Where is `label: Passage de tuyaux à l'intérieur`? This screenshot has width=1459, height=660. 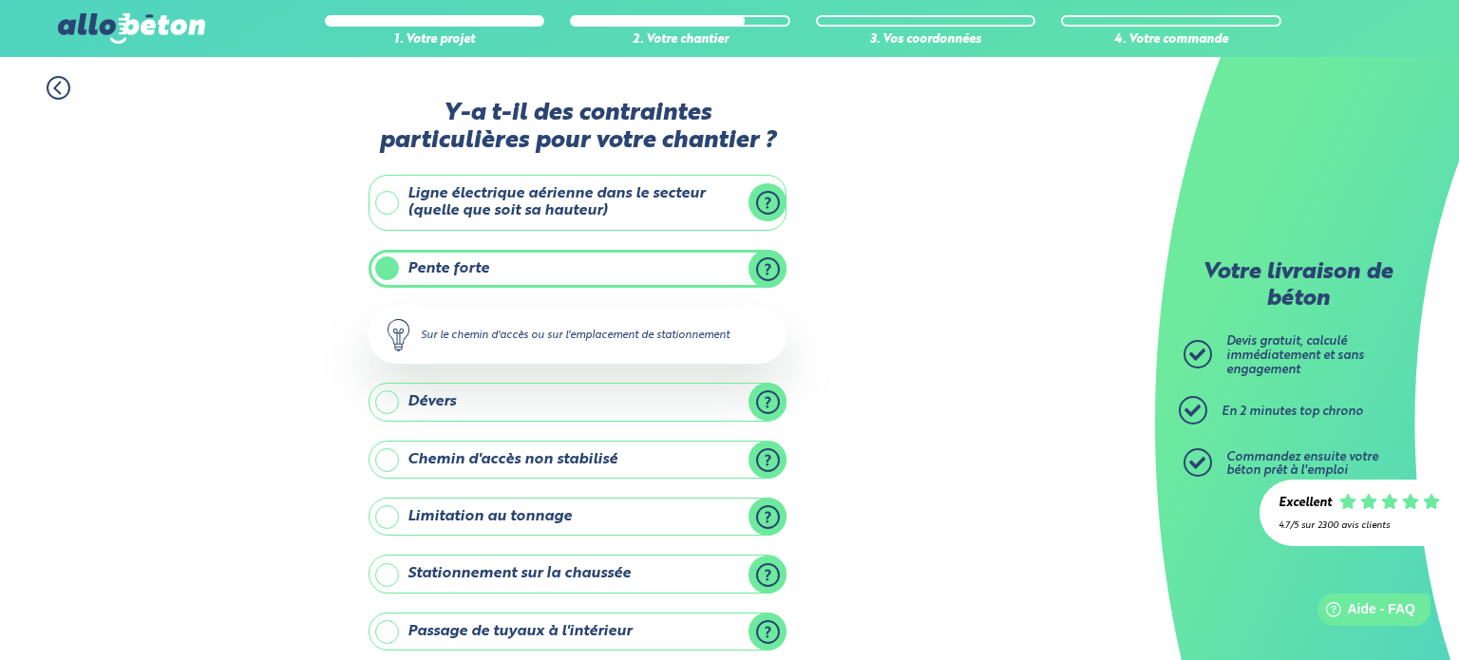
label: Passage de tuyaux à l'intérieur is located at coordinates (577, 632).